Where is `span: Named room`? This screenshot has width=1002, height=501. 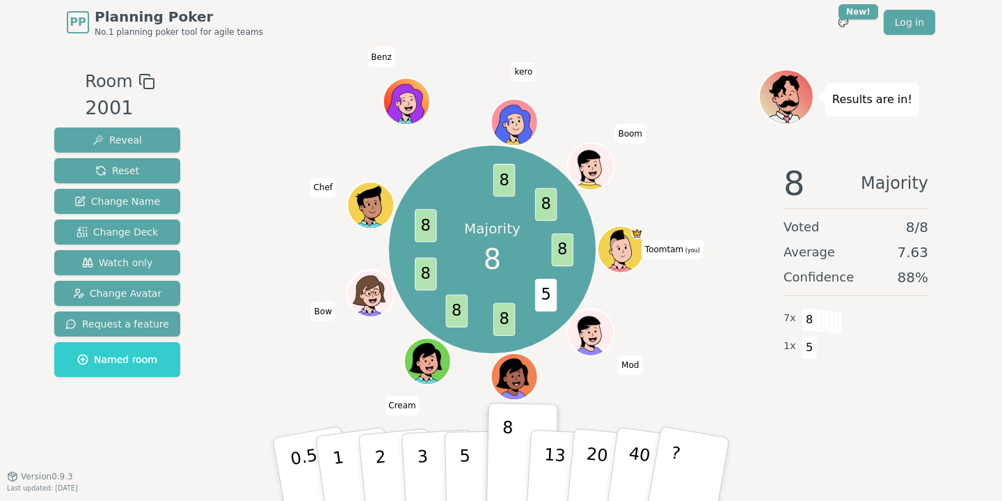 span: Named room is located at coordinates (117, 359).